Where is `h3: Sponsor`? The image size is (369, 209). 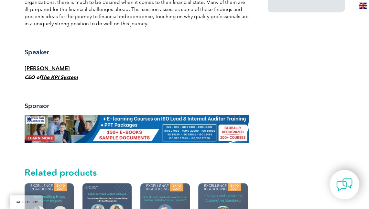 h3: Sponsor is located at coordinates (136, 106).